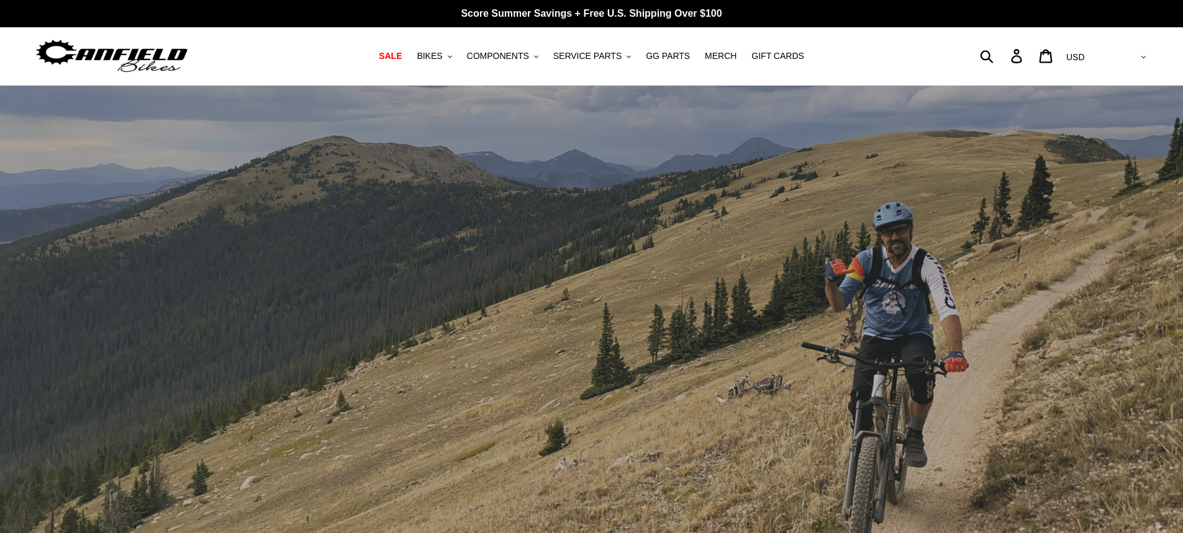 The image size is (1183, 533). Describe the element at coordinates (1002, 56) in the screenshot. I see `input: Search` at that location.